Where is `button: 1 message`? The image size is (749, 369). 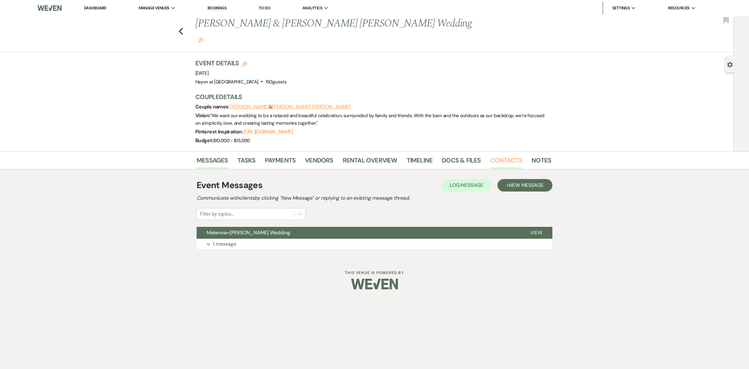 button: 1 message is located at coordinates (375, 244).